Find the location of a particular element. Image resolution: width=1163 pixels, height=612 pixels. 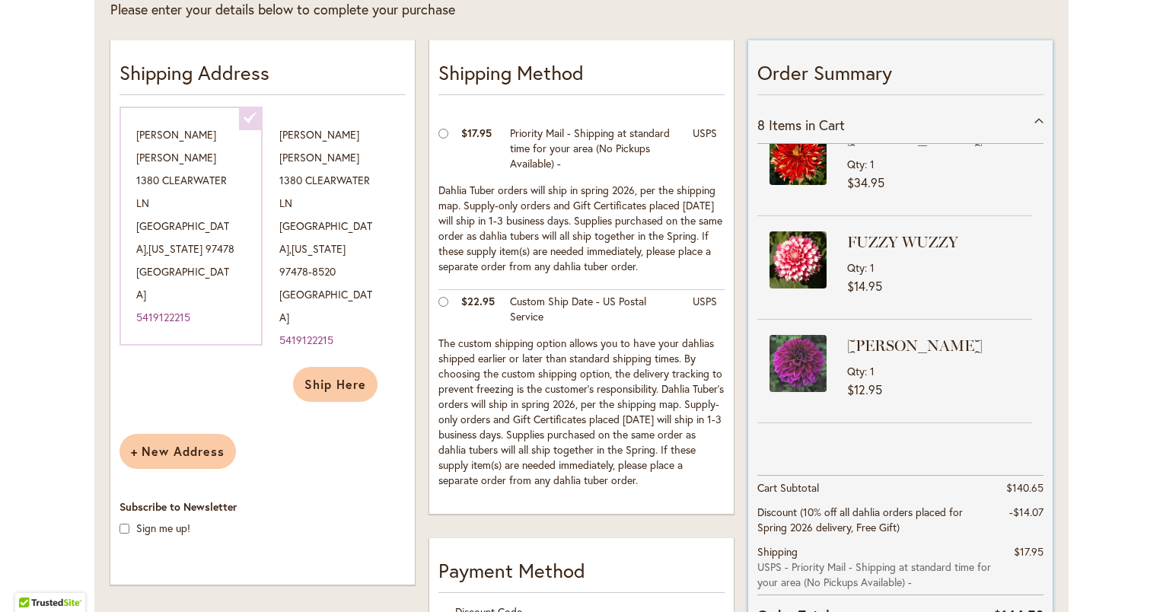

p: Shipping Address is located at coordinates (263, 77).